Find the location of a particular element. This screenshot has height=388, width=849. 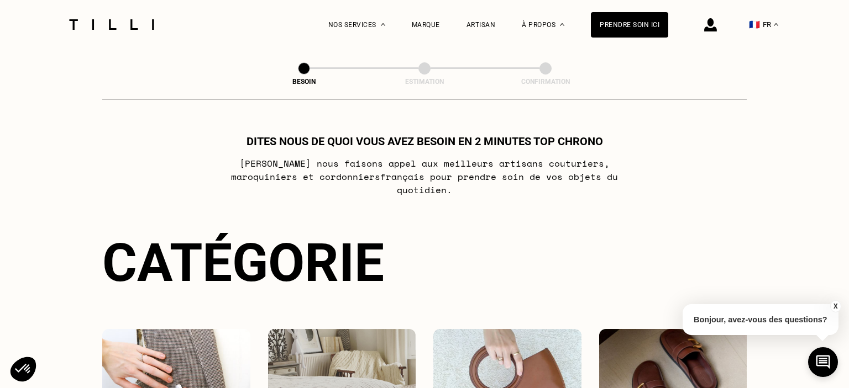

a: Prendre soin ici is located at coordinates (629, 25).